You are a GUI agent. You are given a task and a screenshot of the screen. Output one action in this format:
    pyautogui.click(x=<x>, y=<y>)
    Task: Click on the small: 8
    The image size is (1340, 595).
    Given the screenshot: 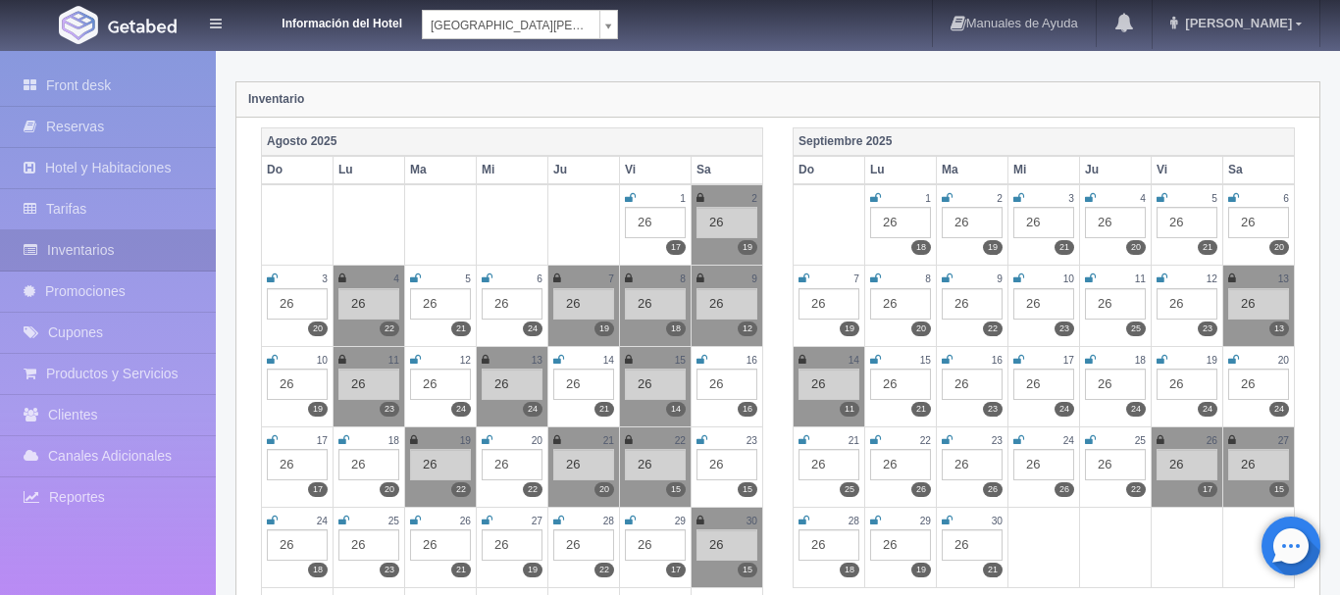 What is the action you would take?
    pyautogui.click(x=928, y=279)
    